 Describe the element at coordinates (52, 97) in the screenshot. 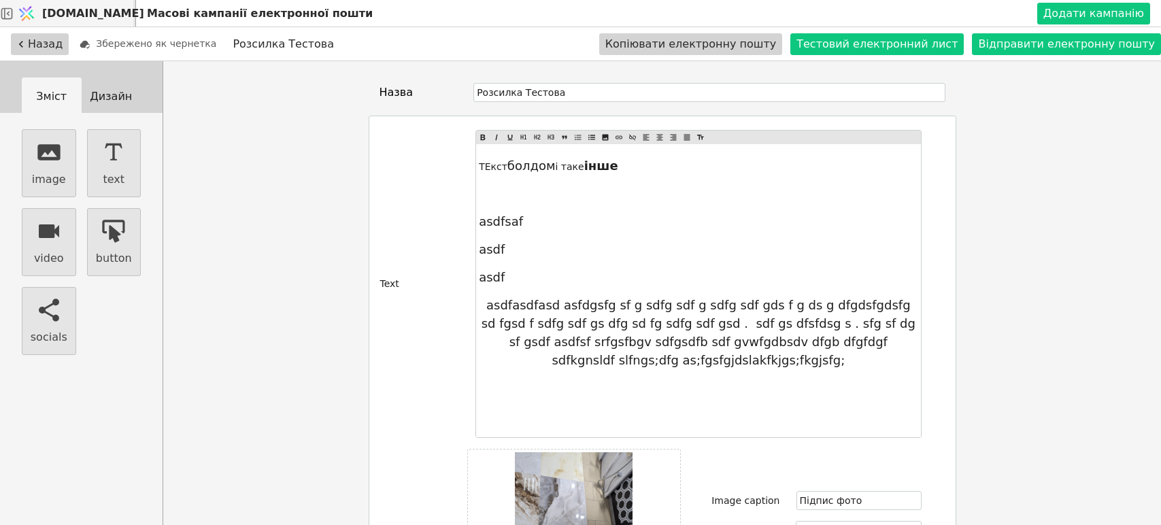

I see `button: Зміст` at that location.